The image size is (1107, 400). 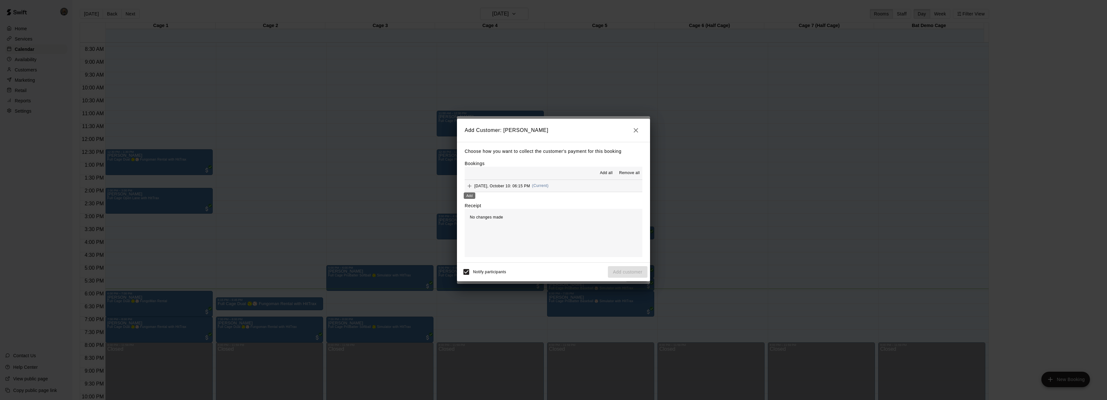 What do you see at coordinates (607, 173) in the screenshot?
I see `span: Add all` at bounding box center [607, 173].